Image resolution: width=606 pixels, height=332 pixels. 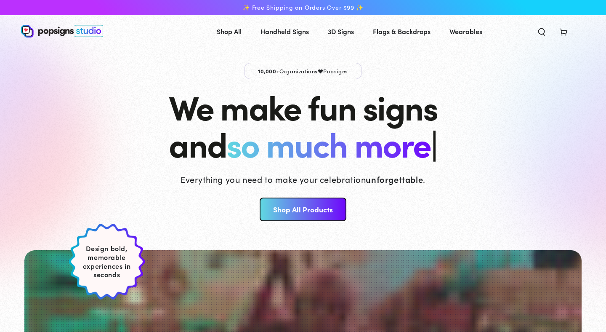 What do you see at coordinates (303, 209) in the screenshot?
I see `a: Shop All Products` at bounding box center [303, 209].